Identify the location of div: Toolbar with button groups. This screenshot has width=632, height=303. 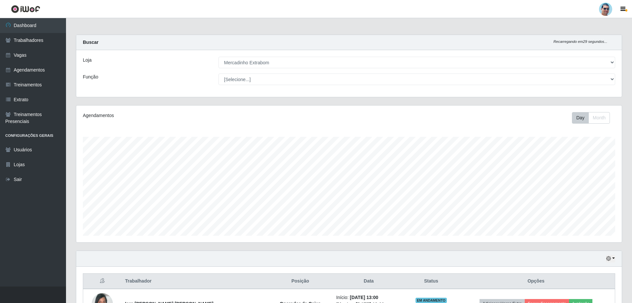
(593, 118).